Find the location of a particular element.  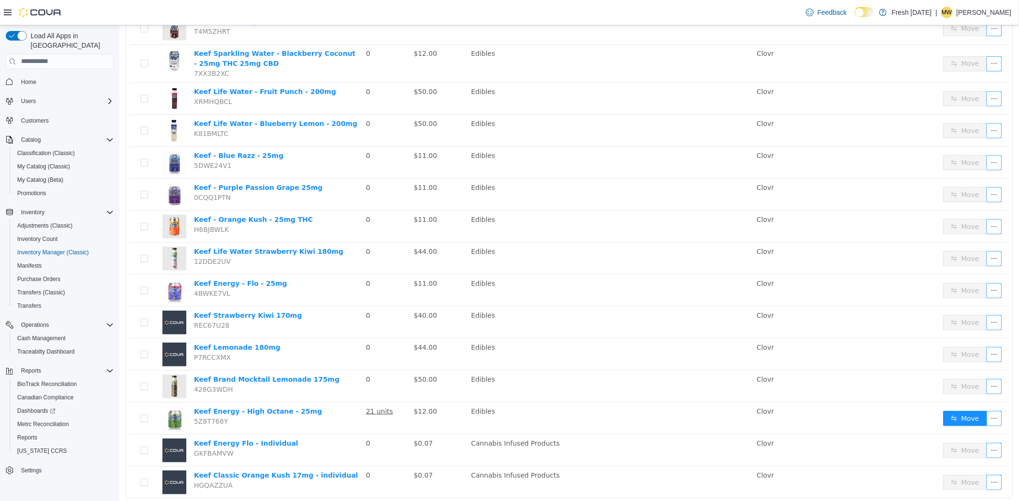

span: Users is located at coordinates (28, 101).